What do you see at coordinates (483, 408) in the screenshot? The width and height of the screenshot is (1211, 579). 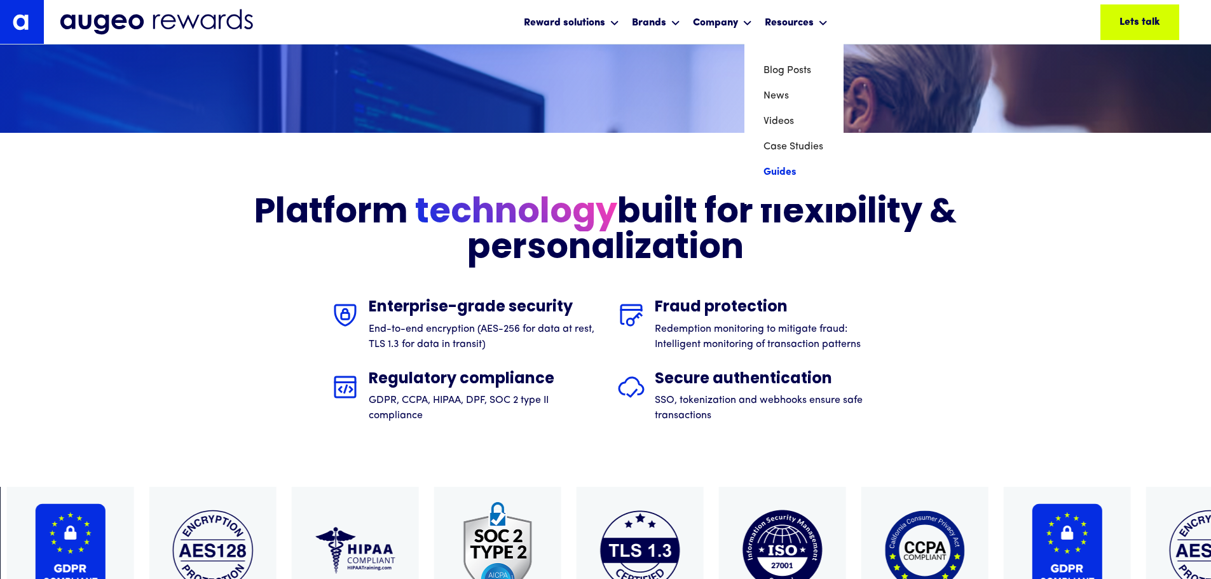 I see `p: GDPR, CCPA, HIPAA, DPF, SOC 2 type II compliance` at bounding box center [483, 408].